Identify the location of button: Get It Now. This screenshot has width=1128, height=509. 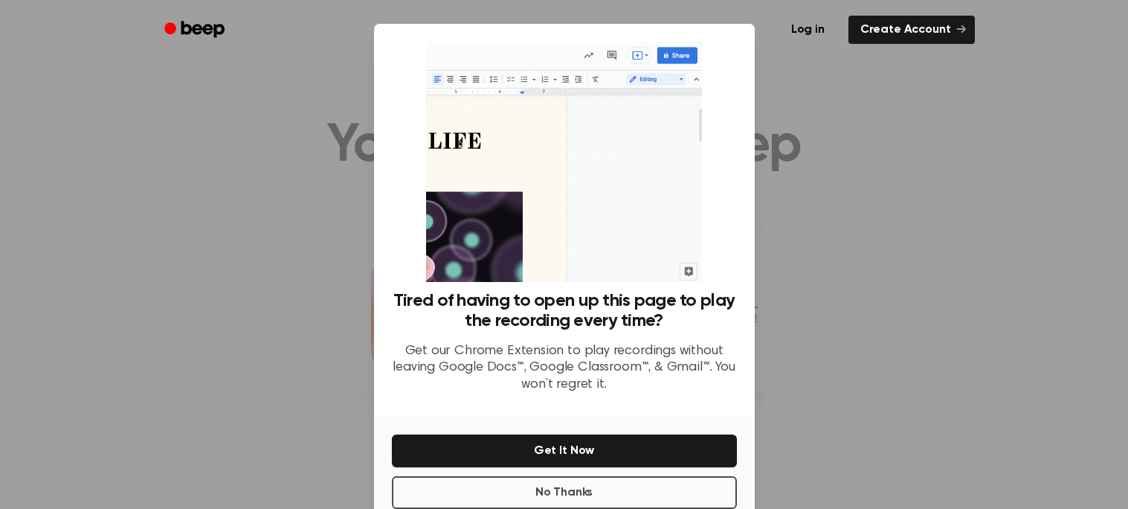
(564, 451).